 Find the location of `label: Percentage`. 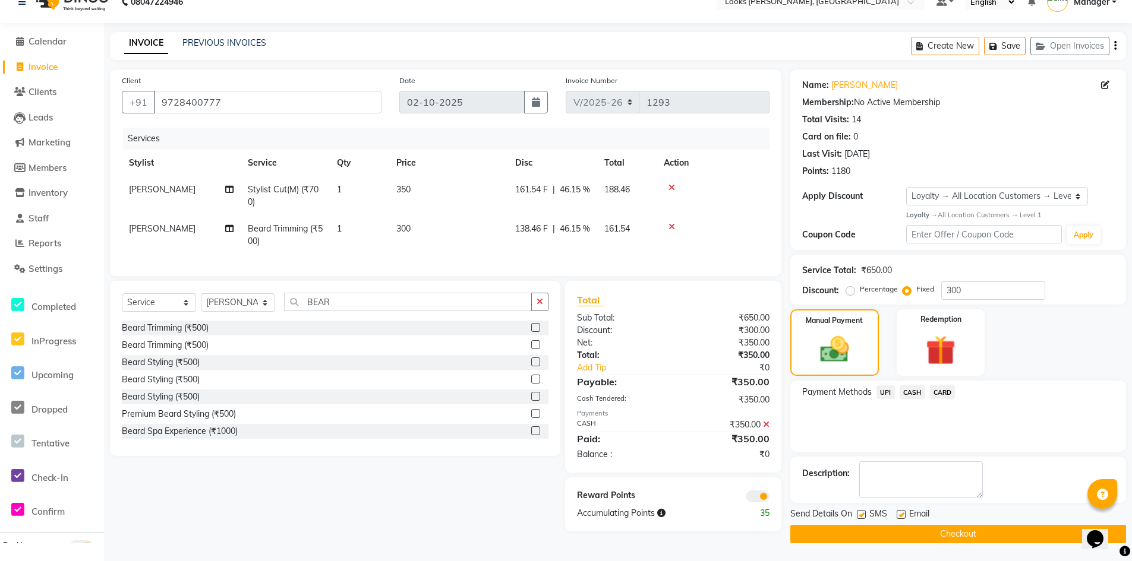

label: Percentage is located at coordinates (879, 289).